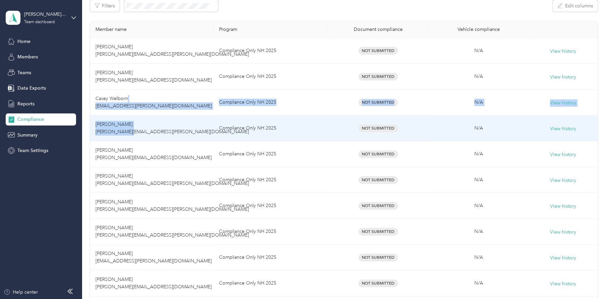  Describe the element at coordinates (31, 88) in the screenshot. I see `span: Data Exports` at that location.